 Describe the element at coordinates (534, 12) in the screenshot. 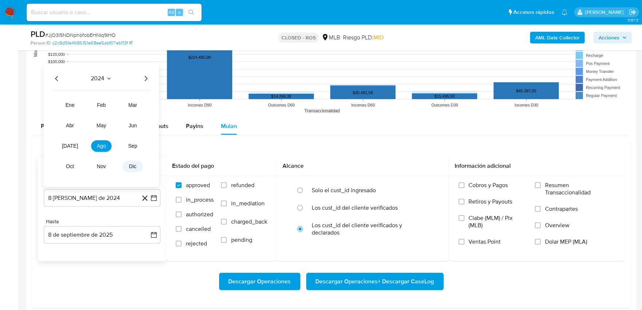

I see `span: Accesos rápidos` at that location.